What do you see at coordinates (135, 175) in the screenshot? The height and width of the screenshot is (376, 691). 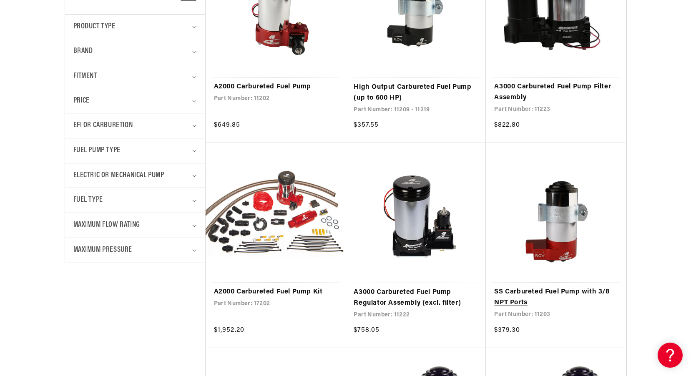 I see `summary: Electric or Mechanical Pump (0 selected)` at bounding box center [135, 175].